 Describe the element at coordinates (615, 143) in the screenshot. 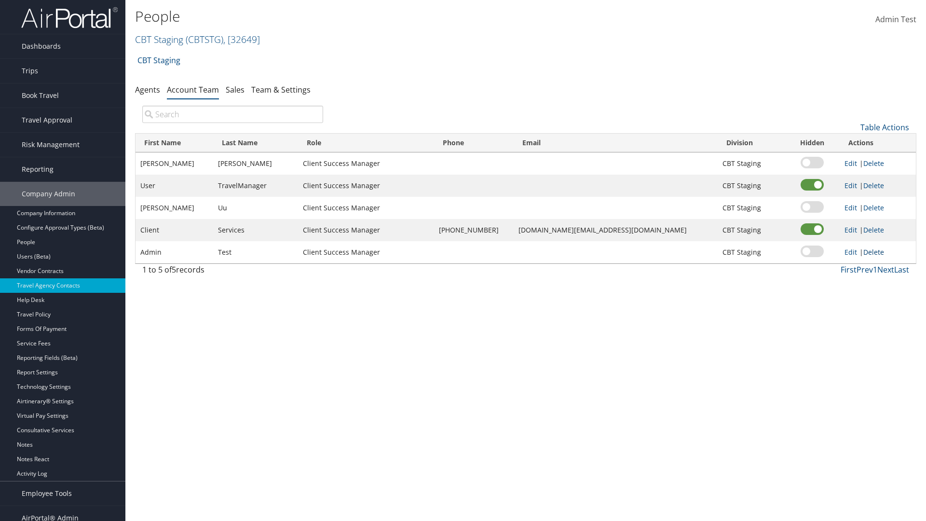

I see `th: Email: activate to sort column ascending` at that location.